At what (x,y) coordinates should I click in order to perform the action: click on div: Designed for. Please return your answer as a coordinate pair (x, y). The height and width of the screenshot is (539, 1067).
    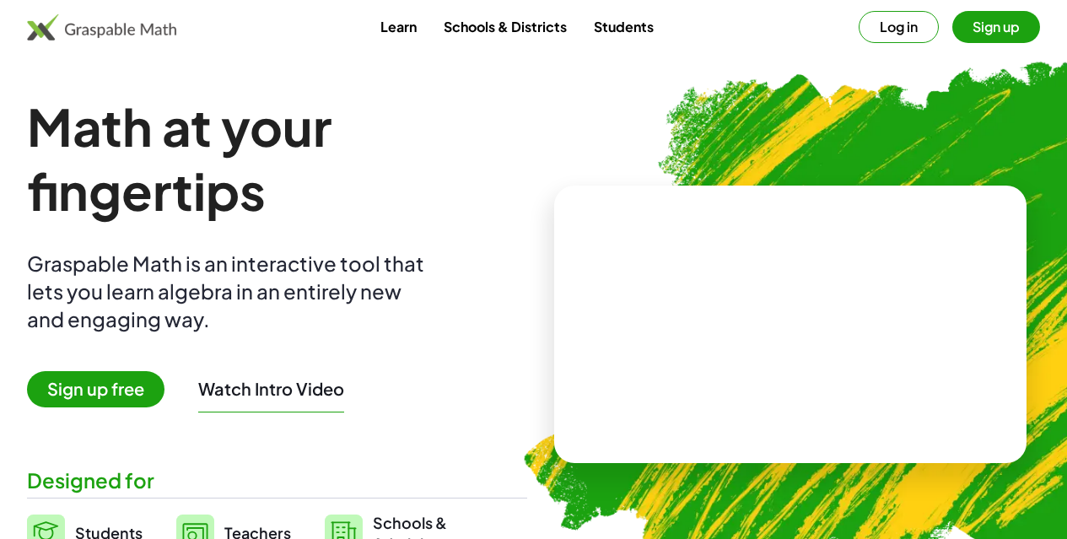
    Looking at the image, I should click on (277, 480).